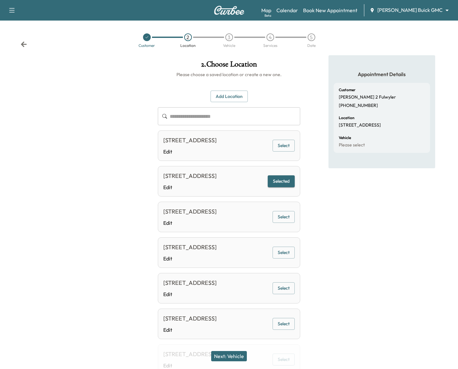 This screenshot has width=458, height=369. Describe the element at coordinates (268, 15) in the screenshot. I see `div: Beta` at that location.